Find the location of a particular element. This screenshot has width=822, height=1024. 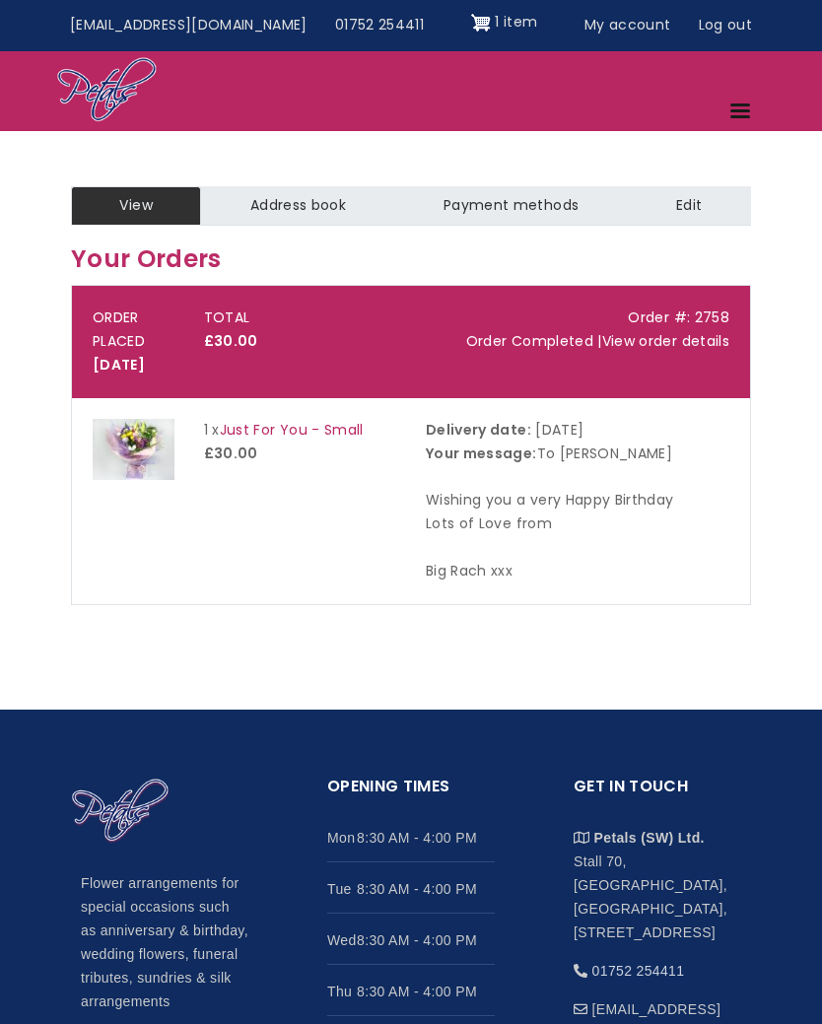

span: 1 item is located at coordinates (515, 22).